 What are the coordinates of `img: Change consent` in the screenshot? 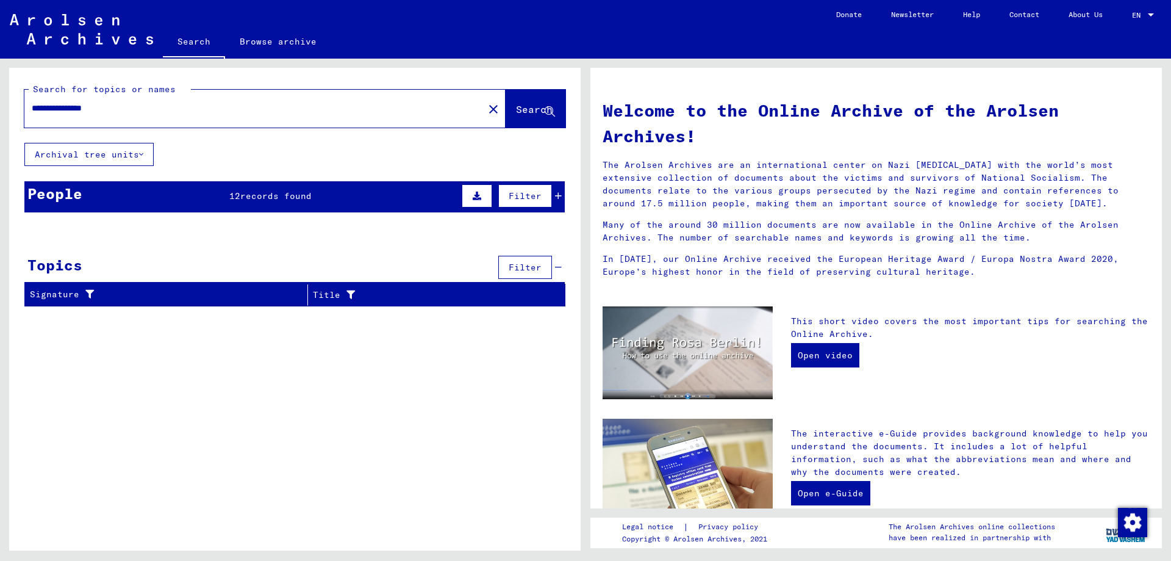 It's located at (1133, 522).